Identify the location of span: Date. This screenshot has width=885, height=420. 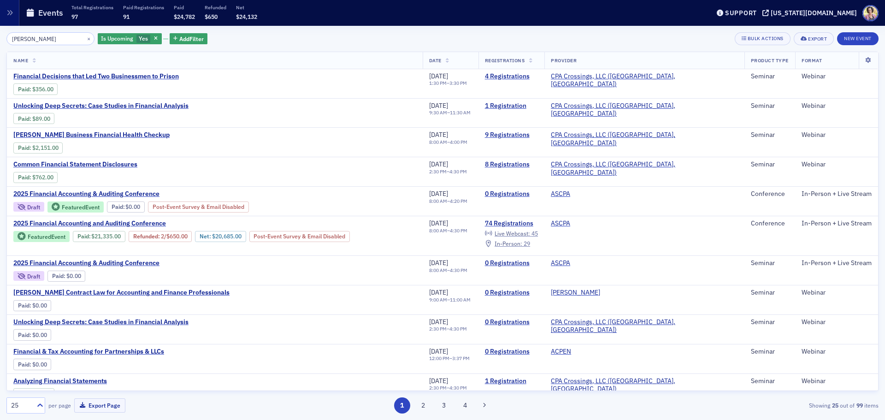
(435, 60).